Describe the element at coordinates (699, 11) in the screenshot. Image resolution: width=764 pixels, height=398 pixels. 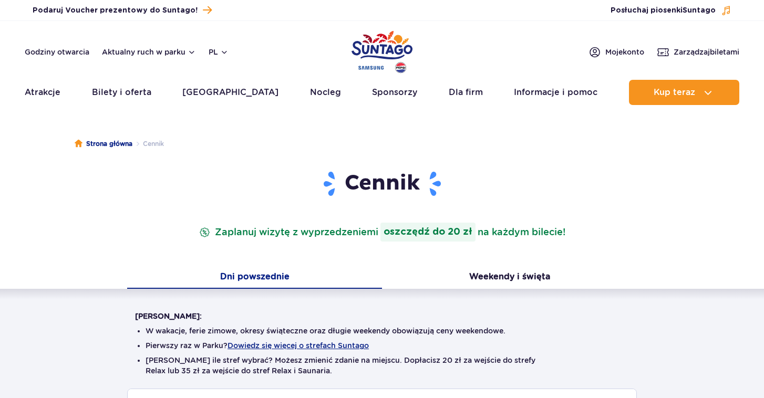
I see `span: Suntago` at that location.